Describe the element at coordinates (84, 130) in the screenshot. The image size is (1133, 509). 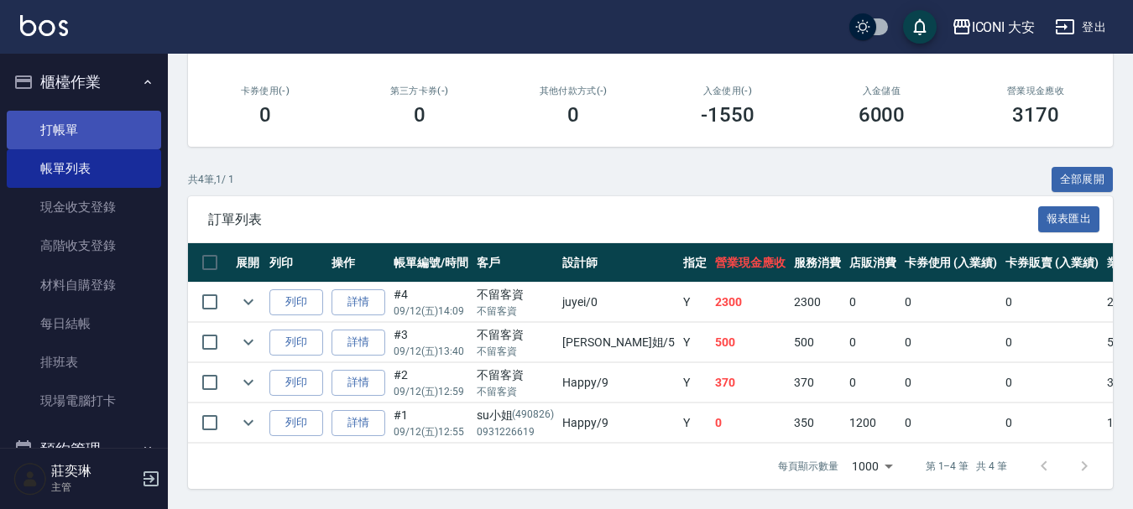
I see `a: 打帳單` at that location.